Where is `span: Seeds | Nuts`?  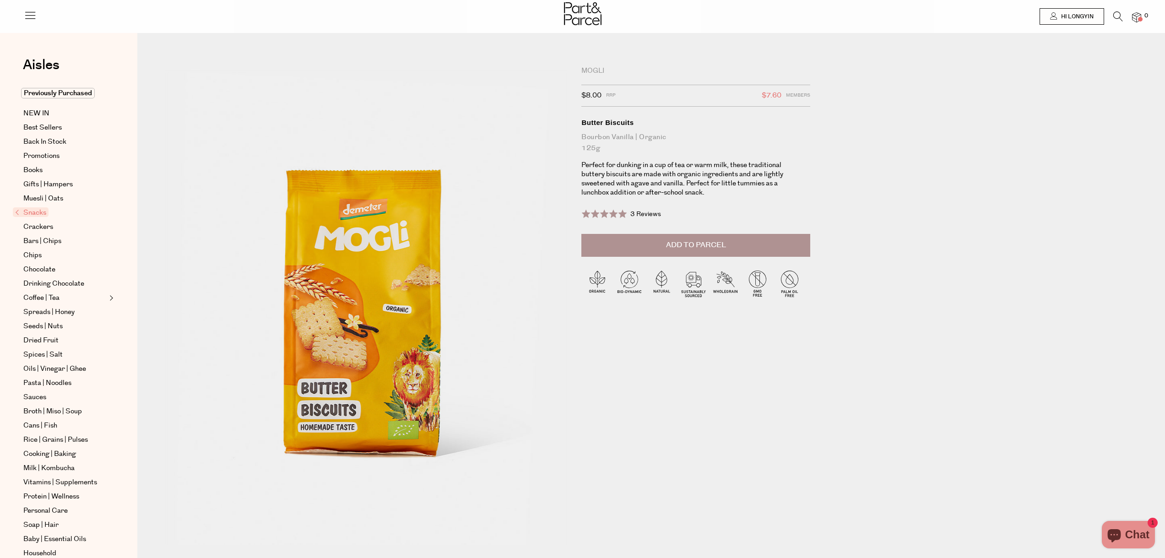
span: Seeds | Nuts is located at coordinates (43, 326).